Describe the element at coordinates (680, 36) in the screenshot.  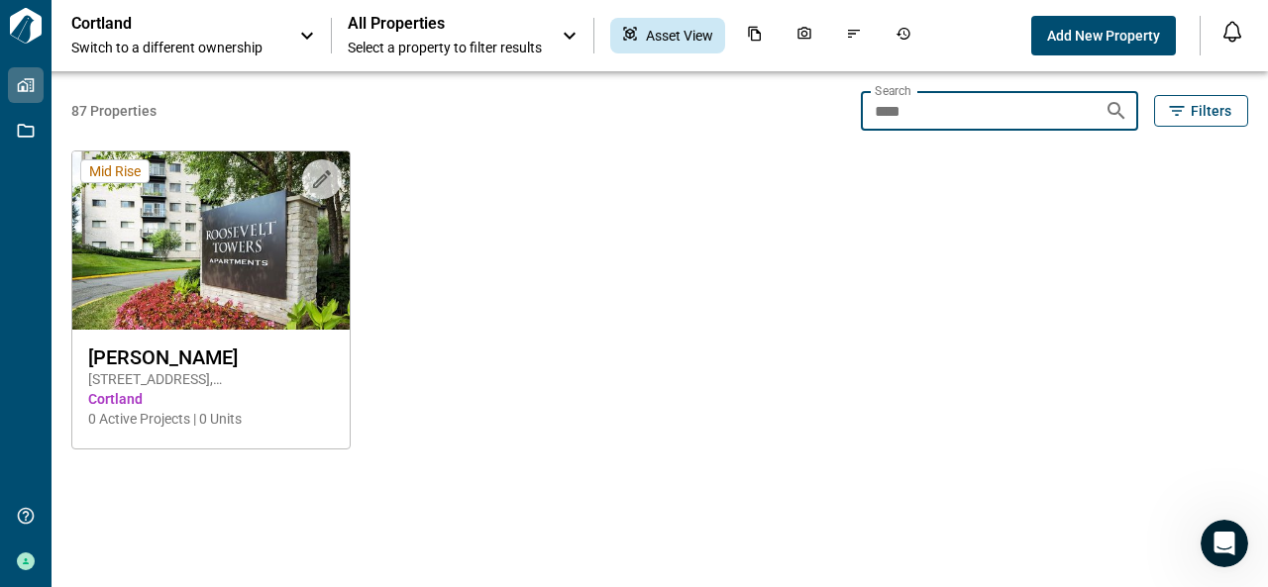
I see `span: Asset View` at that location.